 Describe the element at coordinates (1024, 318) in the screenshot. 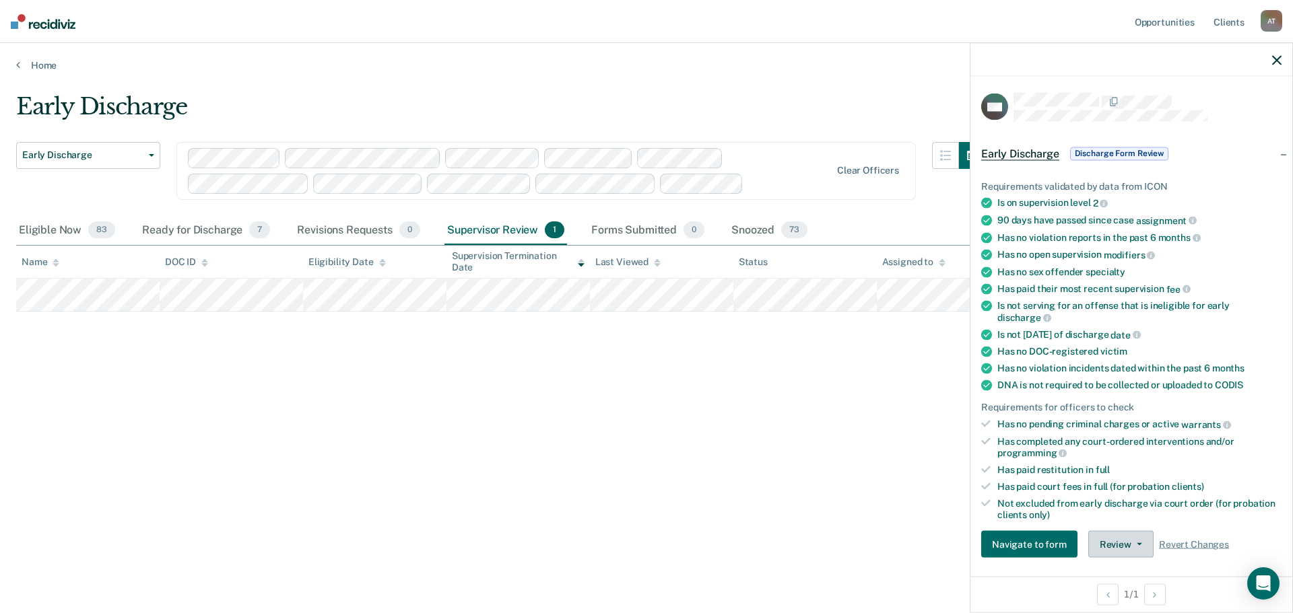

I see `span: discharge` at that location.